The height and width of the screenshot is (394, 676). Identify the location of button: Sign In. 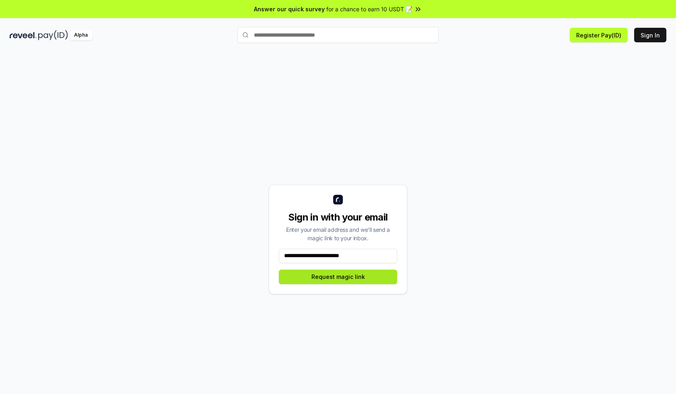
(651, 35).